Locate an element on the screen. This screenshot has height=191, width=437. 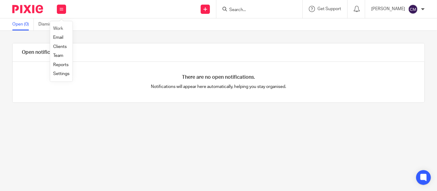
a: Reports is located at coordinates (61, 65).